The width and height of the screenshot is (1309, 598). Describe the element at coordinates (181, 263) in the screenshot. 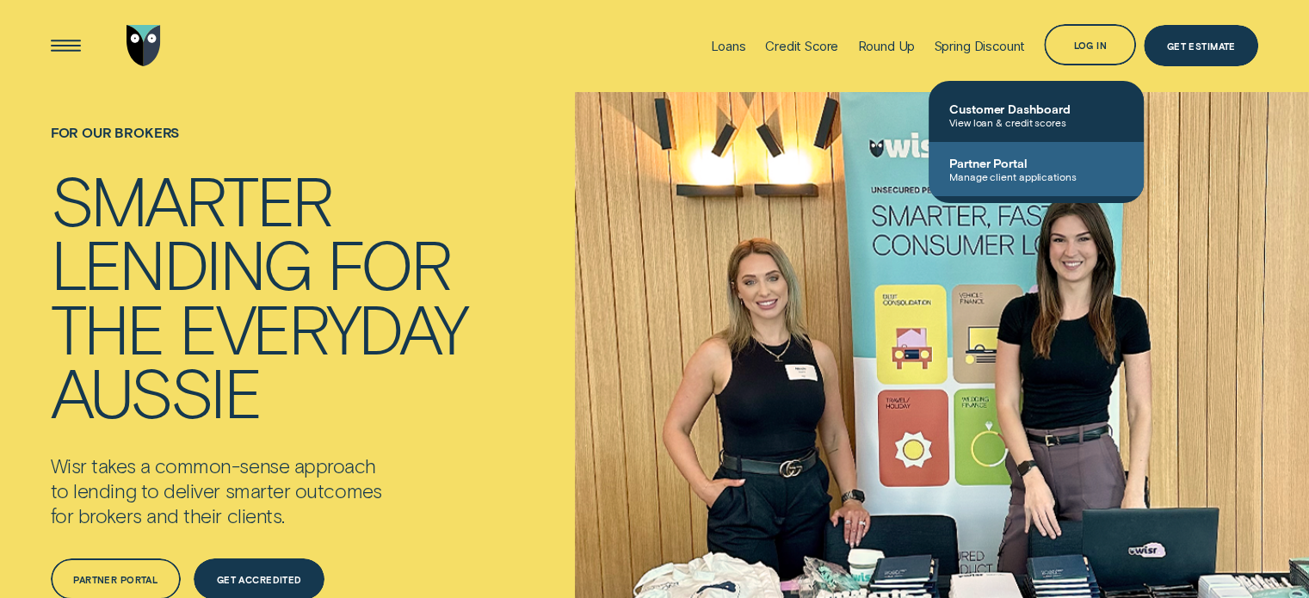

I see `div: lending` at that location.